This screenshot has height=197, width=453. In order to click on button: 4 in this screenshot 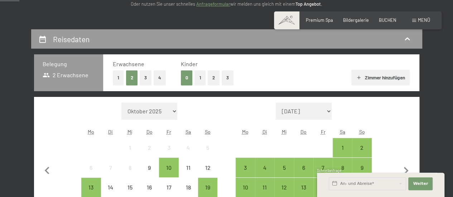, I will do `click(160, 78)`.